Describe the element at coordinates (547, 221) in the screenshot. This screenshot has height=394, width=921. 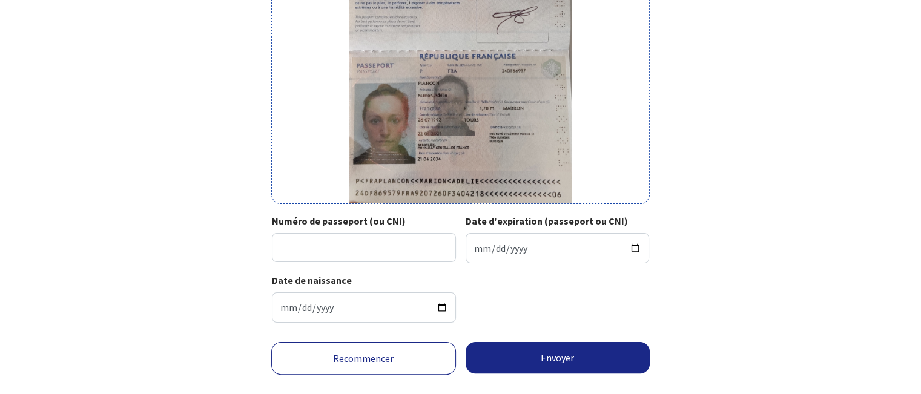
I see `strong: Date d'expiration (passeport ou CNI)` at that location.